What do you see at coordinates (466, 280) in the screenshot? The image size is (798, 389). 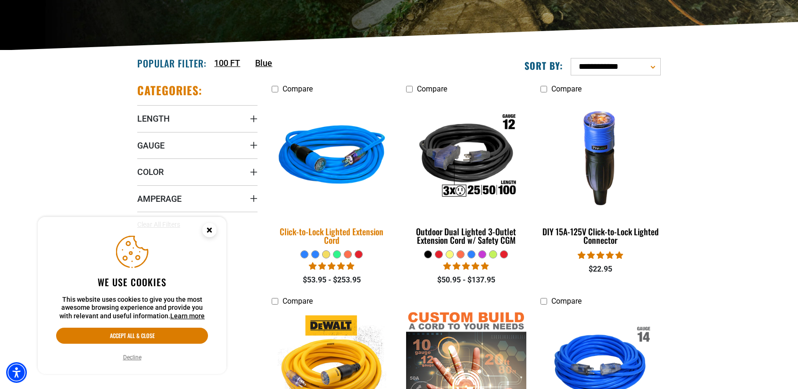 I see `div: $50.95 - $137.95` at bounding box center [466, 280].